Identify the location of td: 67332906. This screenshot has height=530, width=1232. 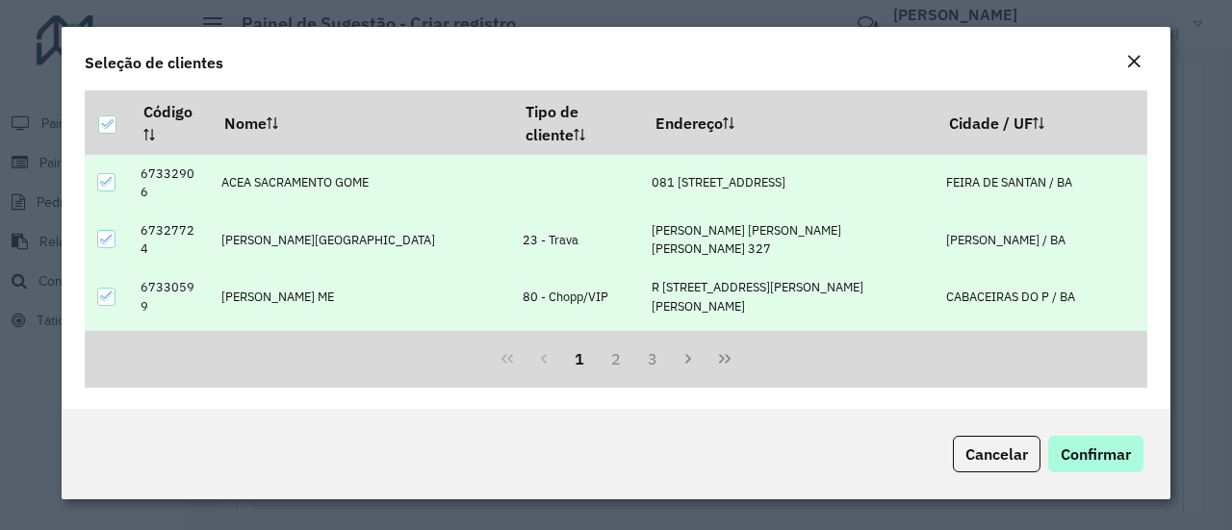
(170, 183).